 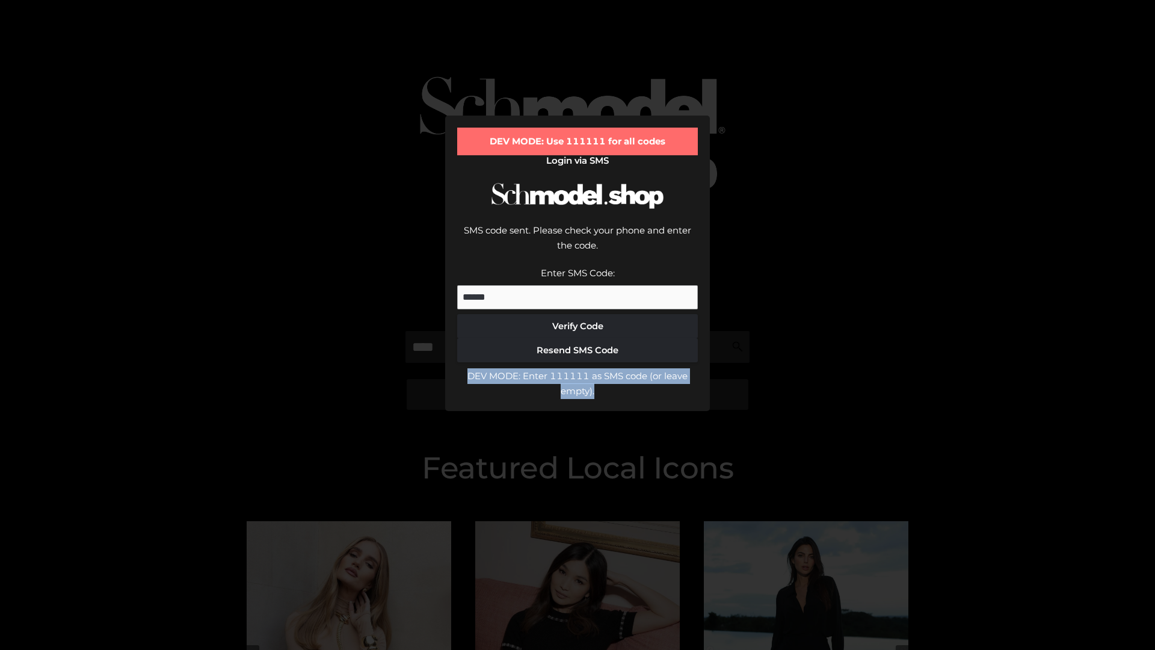 What do you see at coordinates (578, 196) in the screenshot?
I see `img: Schmodel Logo` at bounding box center [578, 196].